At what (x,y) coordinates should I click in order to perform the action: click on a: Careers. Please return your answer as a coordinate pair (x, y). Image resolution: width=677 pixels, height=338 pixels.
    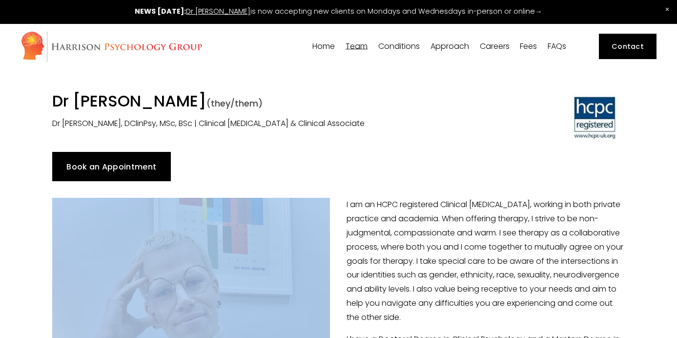
    Looking at the image, I should click on (494, 46).